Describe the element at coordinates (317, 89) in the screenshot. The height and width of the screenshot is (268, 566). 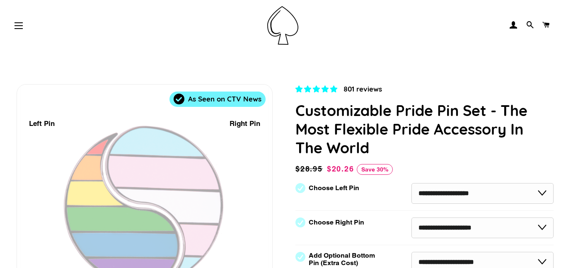
I see `span: 4.83 stars` at that location.